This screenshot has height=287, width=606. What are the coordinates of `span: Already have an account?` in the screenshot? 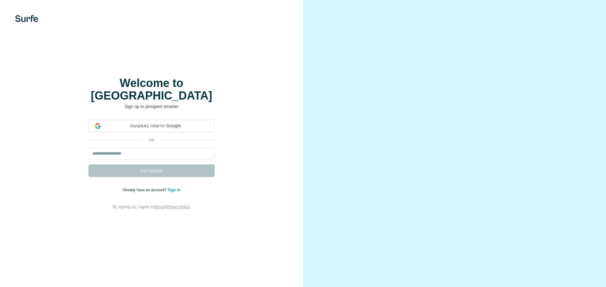 It's located at (145, 190).